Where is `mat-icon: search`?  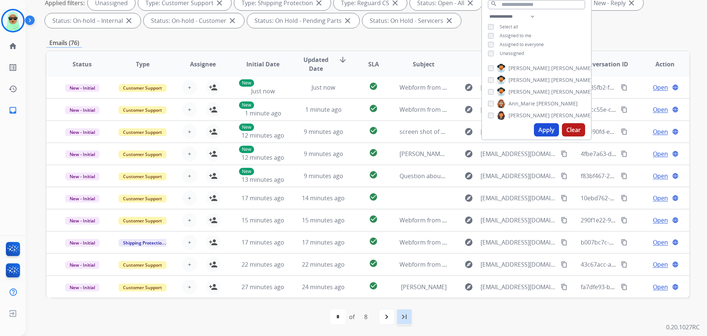
mat-icon: search is located at coordinates (494, 4).